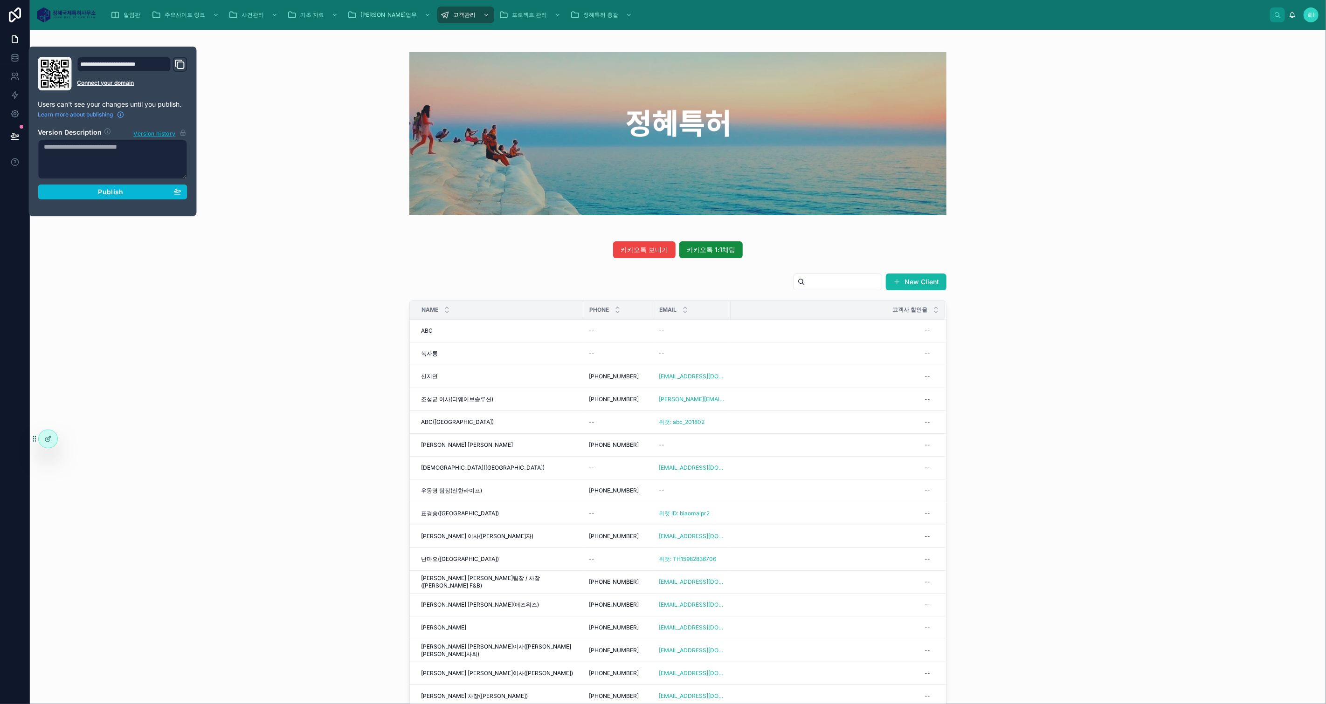  I want to click on button: Publish, so click(112, 192).